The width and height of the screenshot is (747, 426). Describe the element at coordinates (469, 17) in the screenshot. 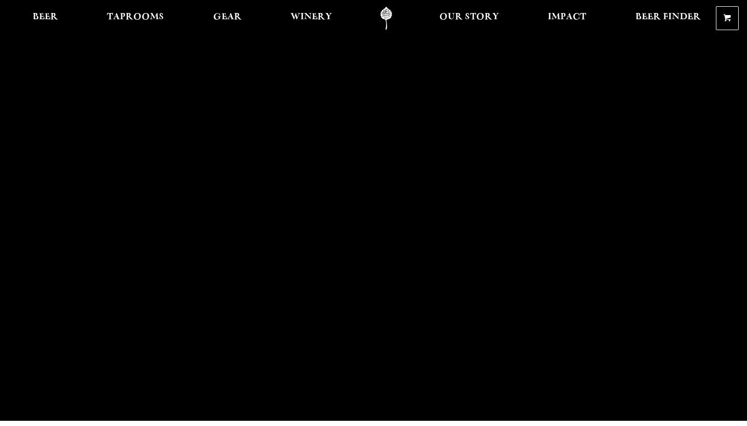

I see `span: Our Story` at that location.